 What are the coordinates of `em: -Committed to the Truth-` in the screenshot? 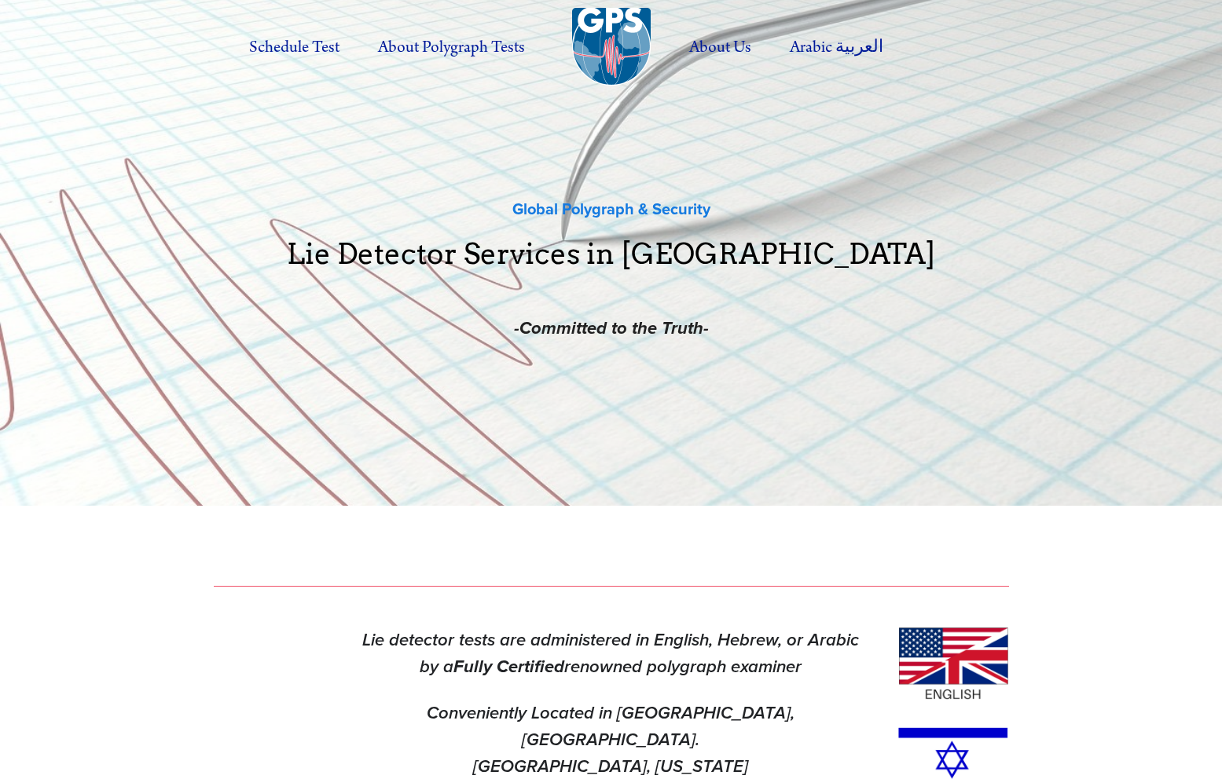 It's located at (611, 329).